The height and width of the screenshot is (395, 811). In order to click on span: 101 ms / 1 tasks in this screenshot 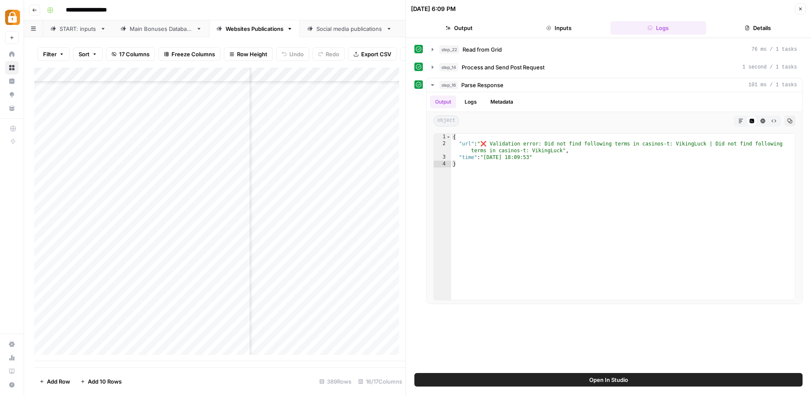, I will do `click(773, 85)`.